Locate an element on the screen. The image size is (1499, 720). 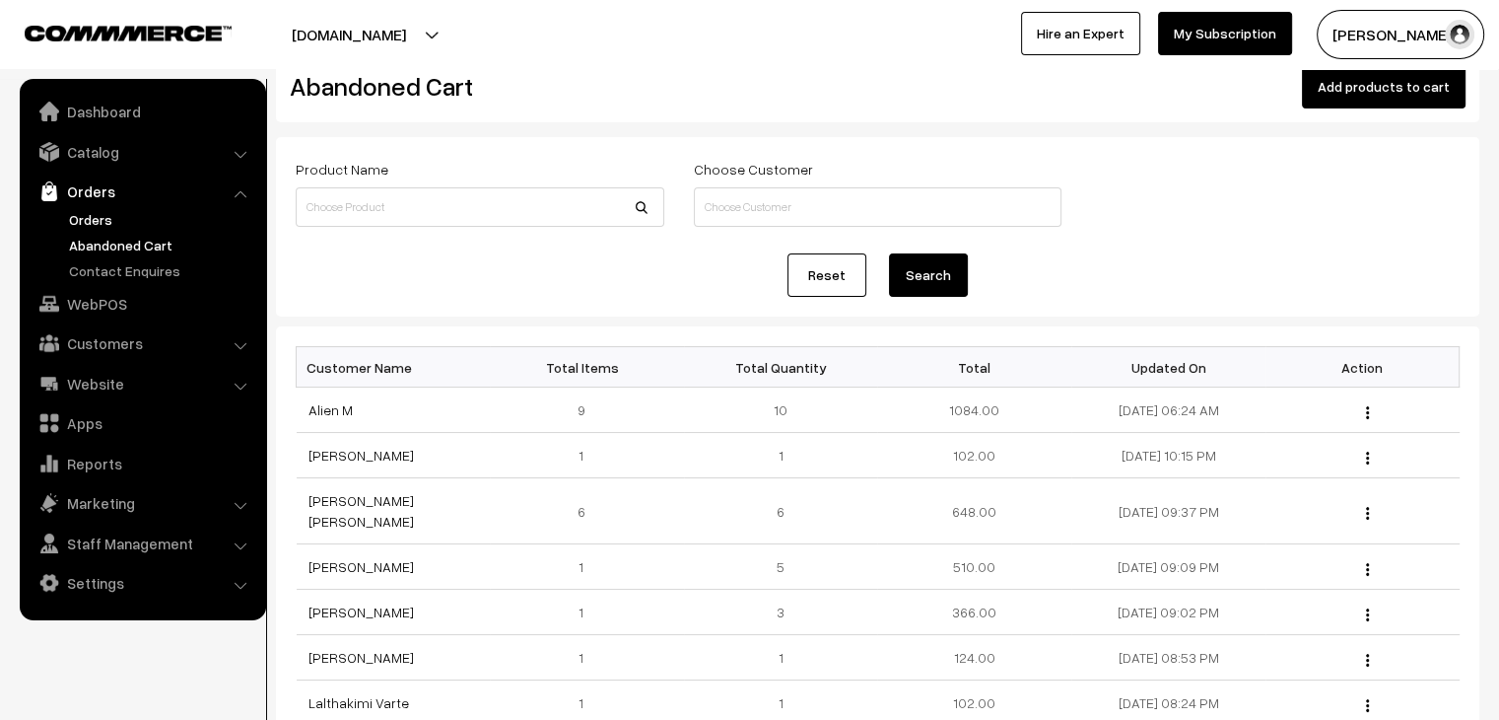
a: Reset is located at coordinates (827, 275).